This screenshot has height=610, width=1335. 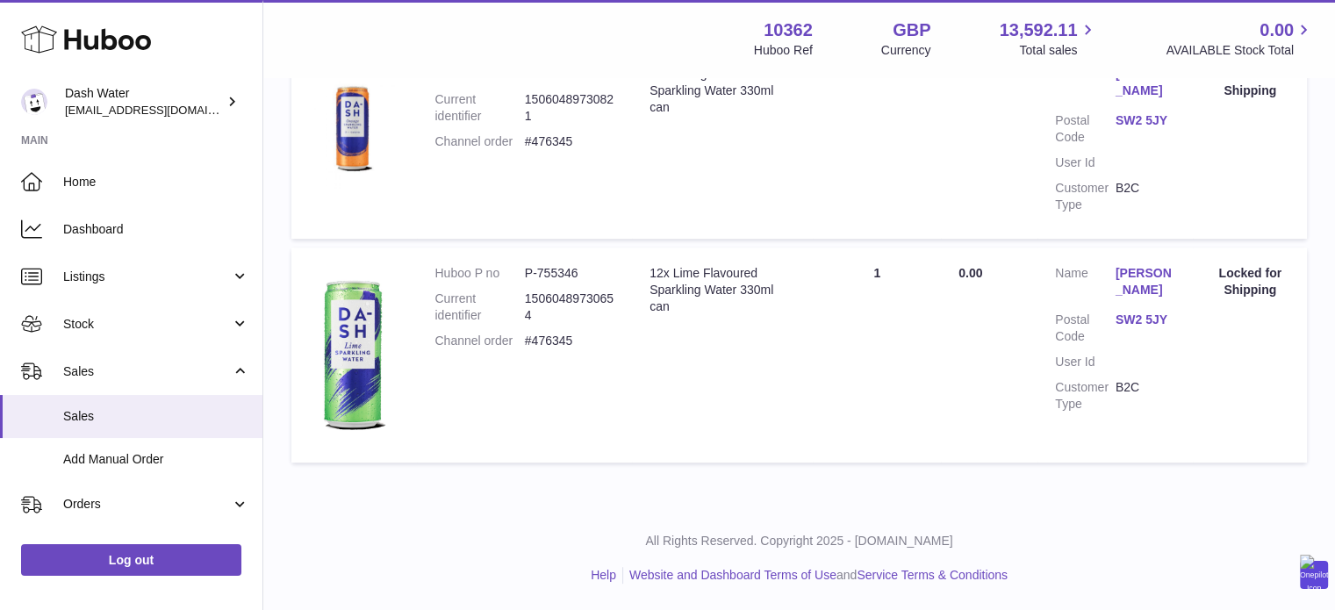 I want to click on div: 12x Orange Flavoured Sparkling Water 330ml can, so click(x=723, y=90).